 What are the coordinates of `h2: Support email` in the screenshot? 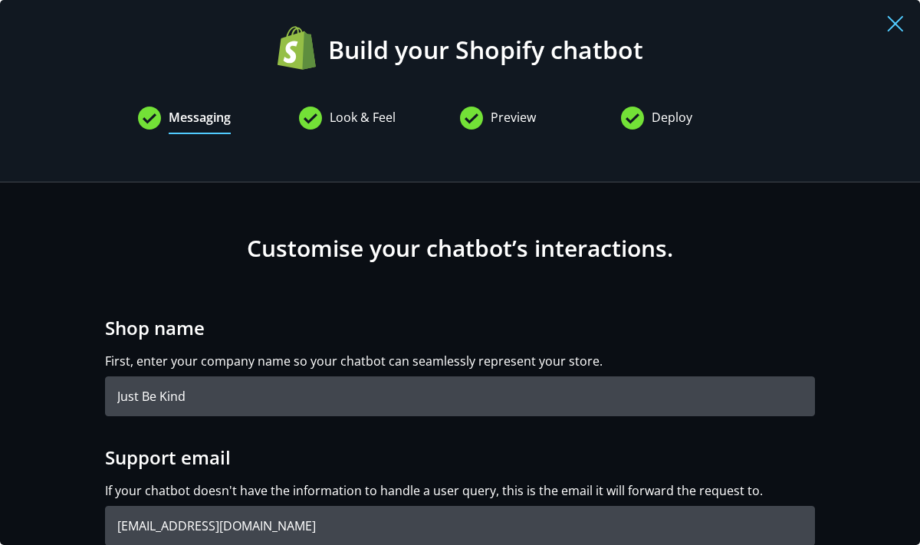 It's located at (460, 458).